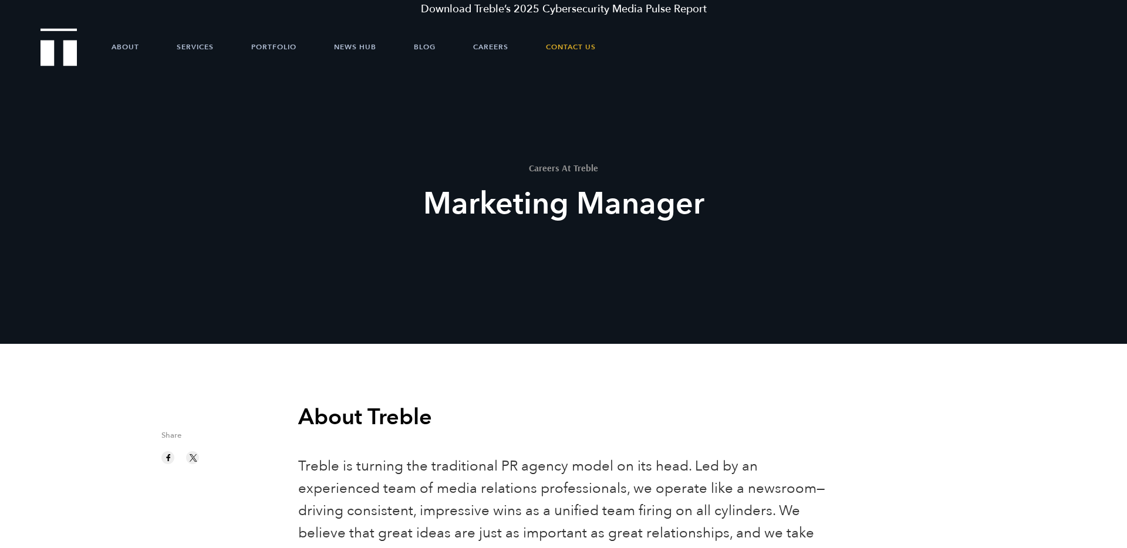  I want to click on a: Blog, so click(424, 47).